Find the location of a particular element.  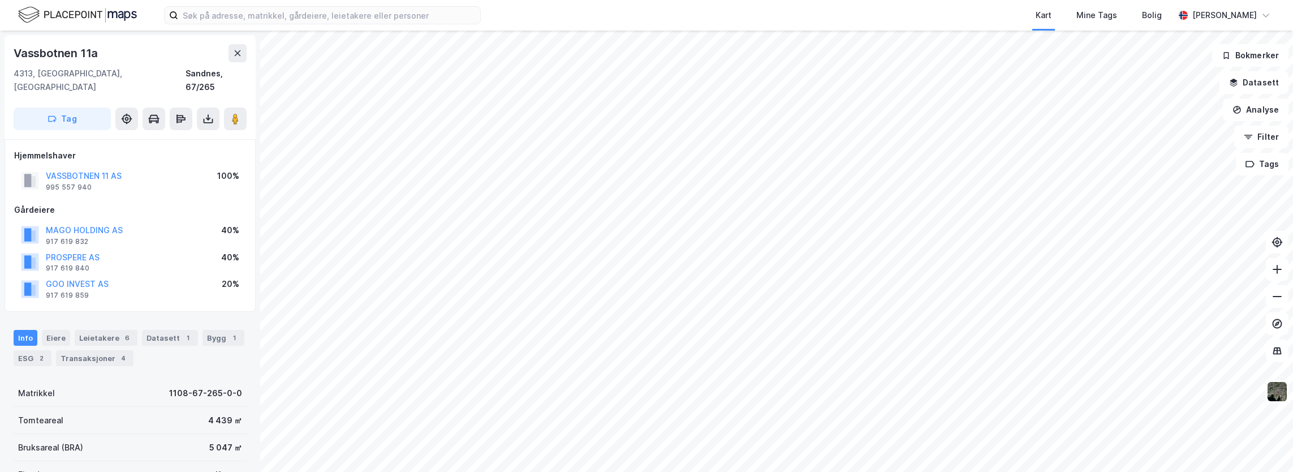

div: Datasett is located at coordinates (170, 338).